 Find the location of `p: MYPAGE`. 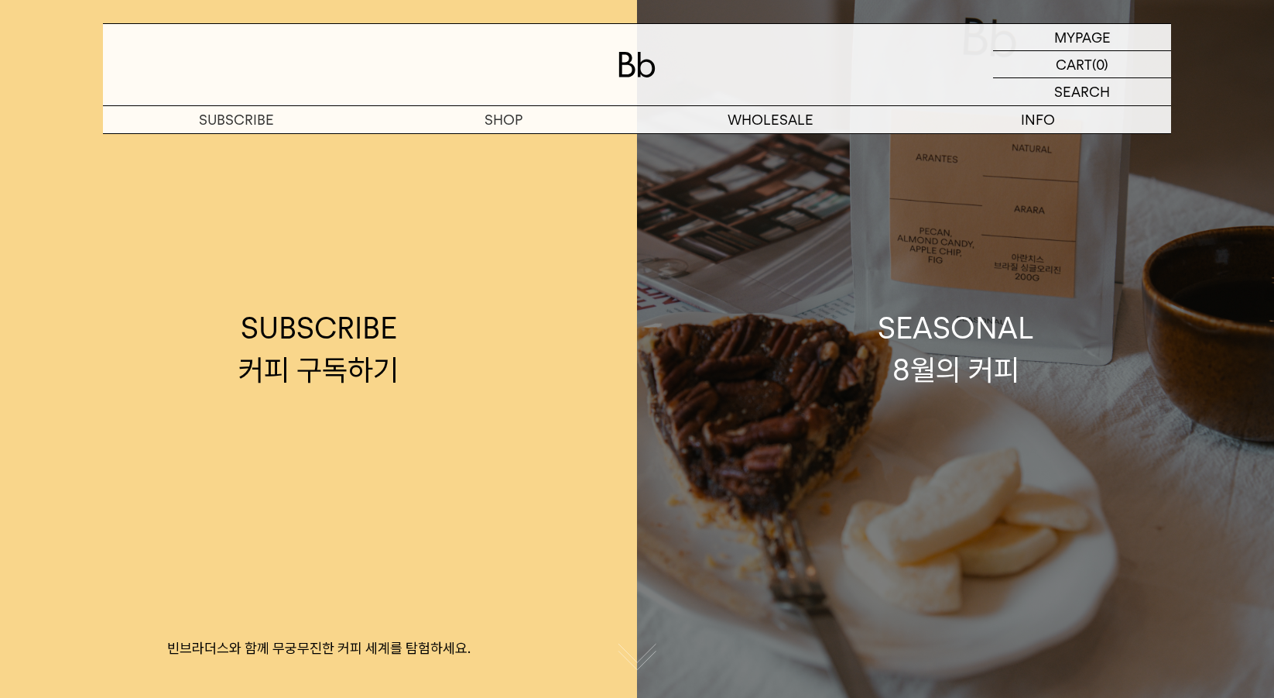

p: MYPAGE is located at coordinates (1082, 37).